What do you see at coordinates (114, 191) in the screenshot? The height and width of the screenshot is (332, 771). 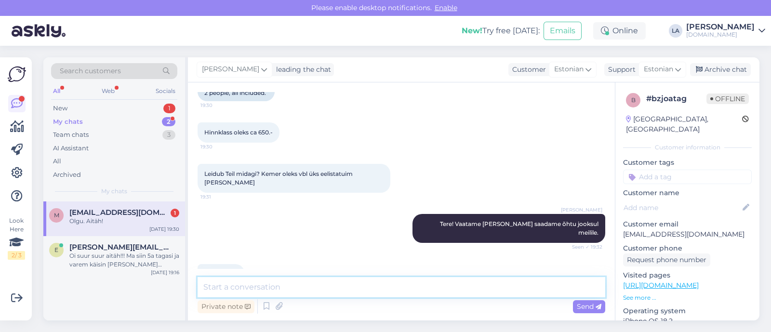 I see `span: My chats` at bounding box center [114, 191].